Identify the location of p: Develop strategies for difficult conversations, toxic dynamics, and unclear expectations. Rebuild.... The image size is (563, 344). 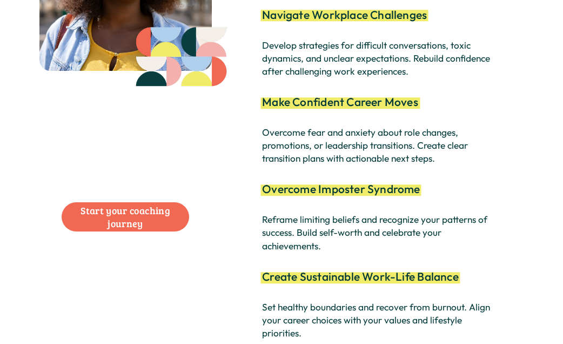
(382, 58).